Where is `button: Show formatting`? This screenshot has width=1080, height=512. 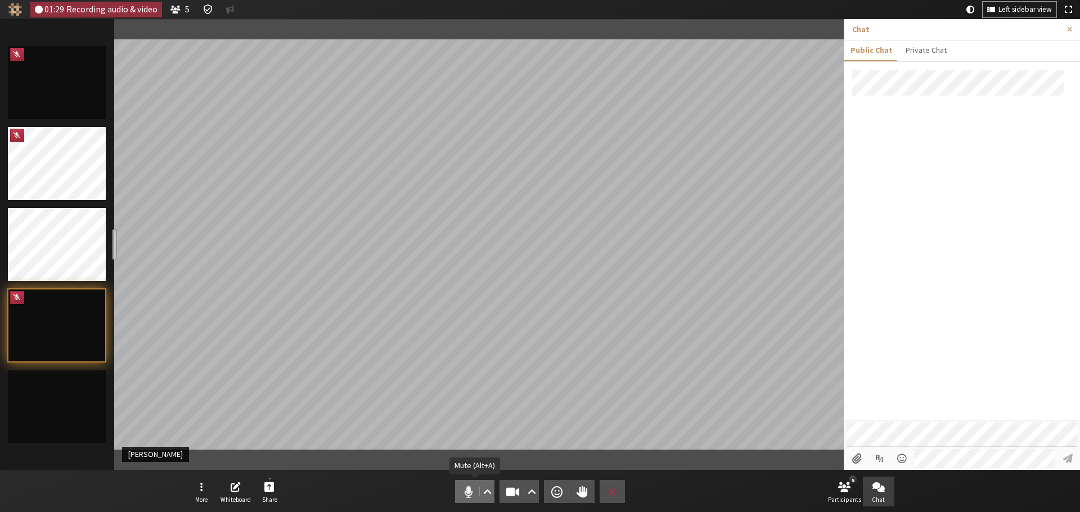 button: Show formatting is located at coordinates (879, 459).